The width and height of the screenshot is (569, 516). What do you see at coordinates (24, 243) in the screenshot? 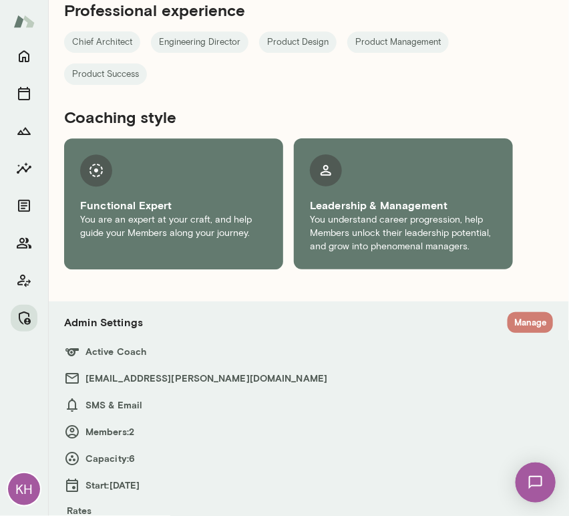
I see `button: Members` at bounding box center [24, 243].